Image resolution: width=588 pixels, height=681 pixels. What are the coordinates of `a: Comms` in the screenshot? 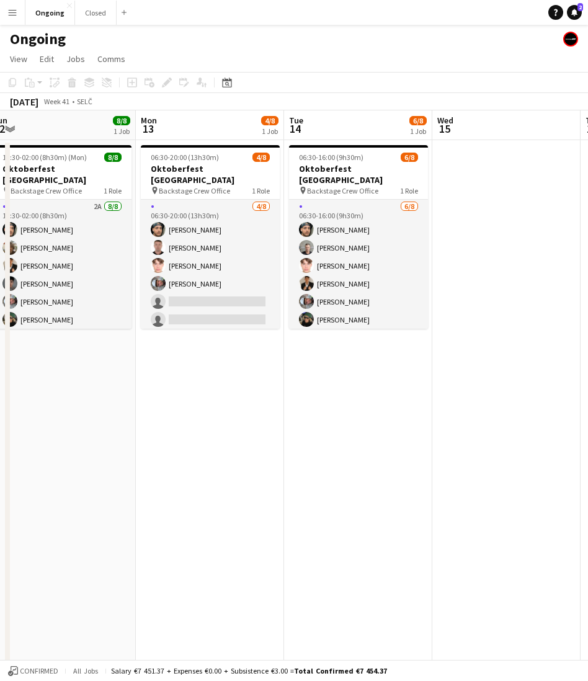 It's located at (111, 59).